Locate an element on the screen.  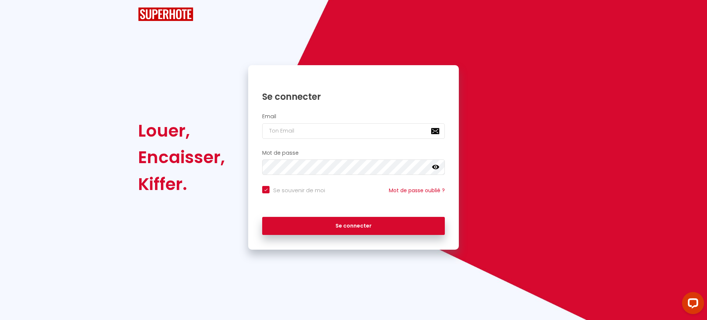
input: Ton Email is located at coordinates (353, 131).